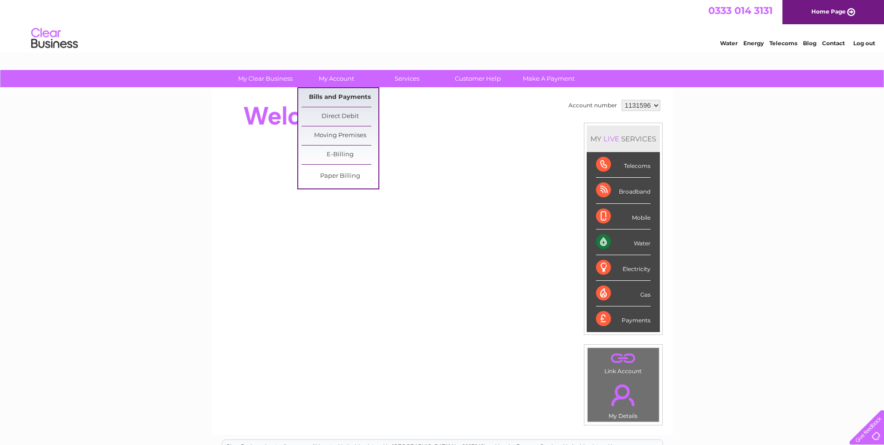 The width and height of the screenshot is (884, 445). I want to click on td: Account number, so click(593, 105).